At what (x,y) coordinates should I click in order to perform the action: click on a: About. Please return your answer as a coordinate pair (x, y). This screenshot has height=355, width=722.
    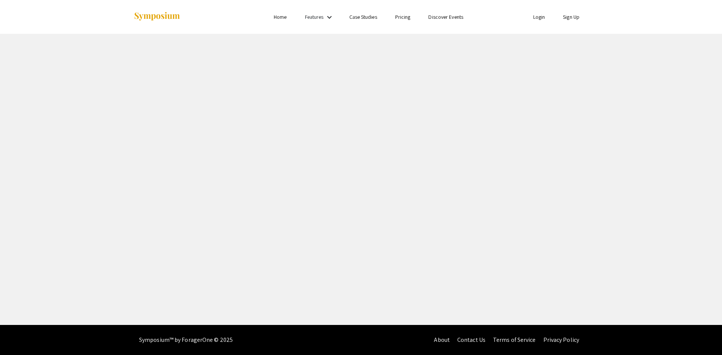
    Looking at the image, I should click on (442, 340).